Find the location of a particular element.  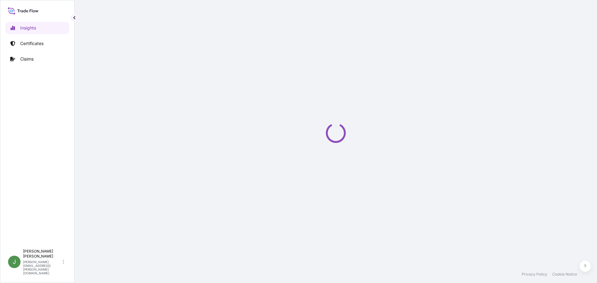

p: Certificates is located at coordinates (32, 44).